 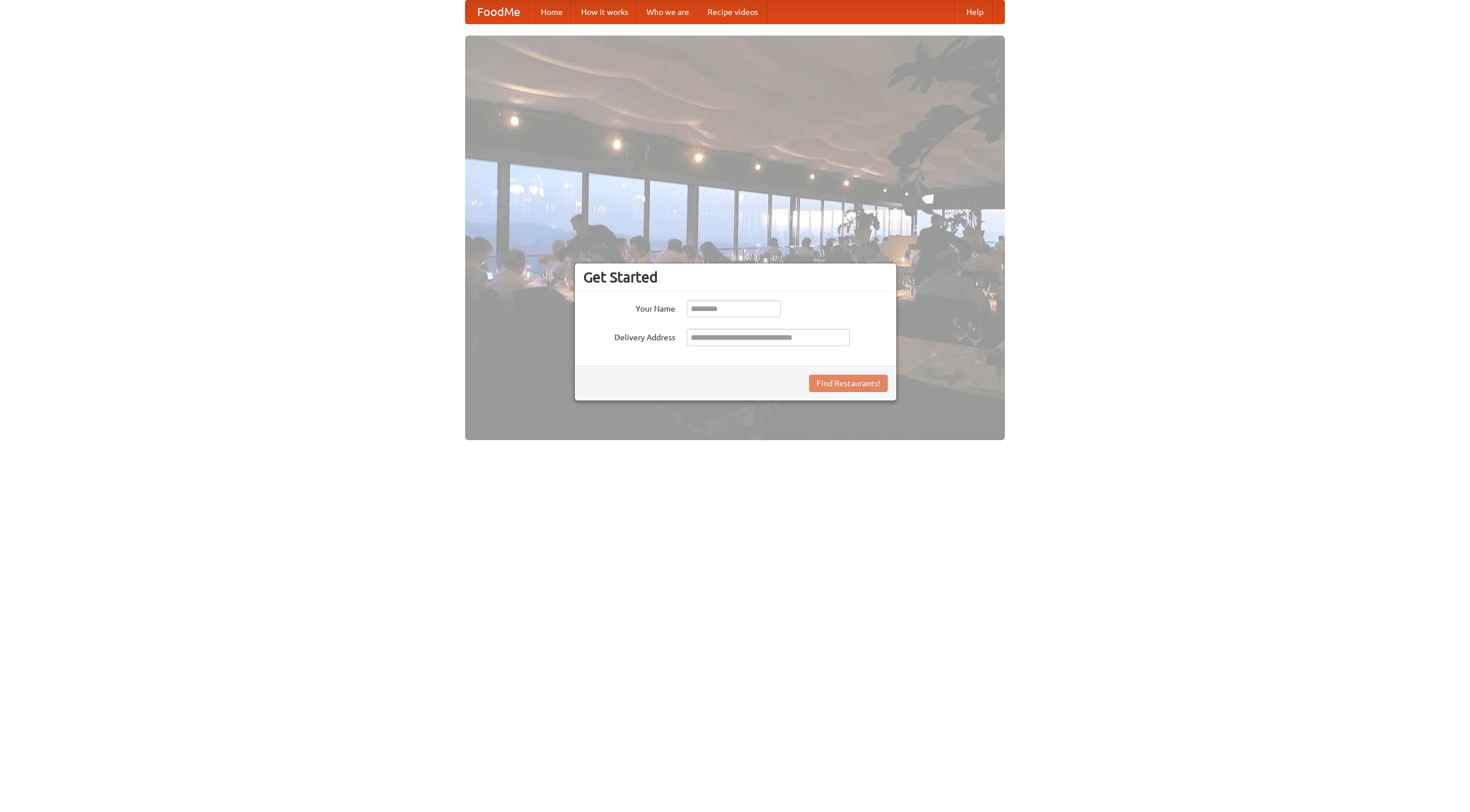 What do you see at coordinates (733, 13) in the screenshot?
I see `a: Recipe videos` at bounding box center [733, 13].